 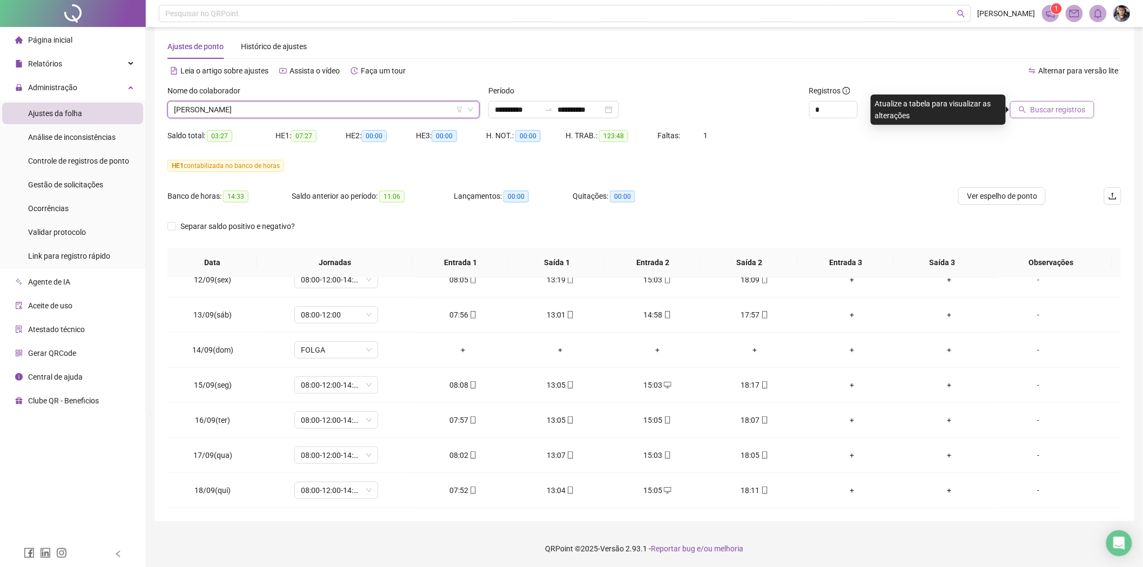 I want to click on span: 14:33, so click(x=236, y=197).